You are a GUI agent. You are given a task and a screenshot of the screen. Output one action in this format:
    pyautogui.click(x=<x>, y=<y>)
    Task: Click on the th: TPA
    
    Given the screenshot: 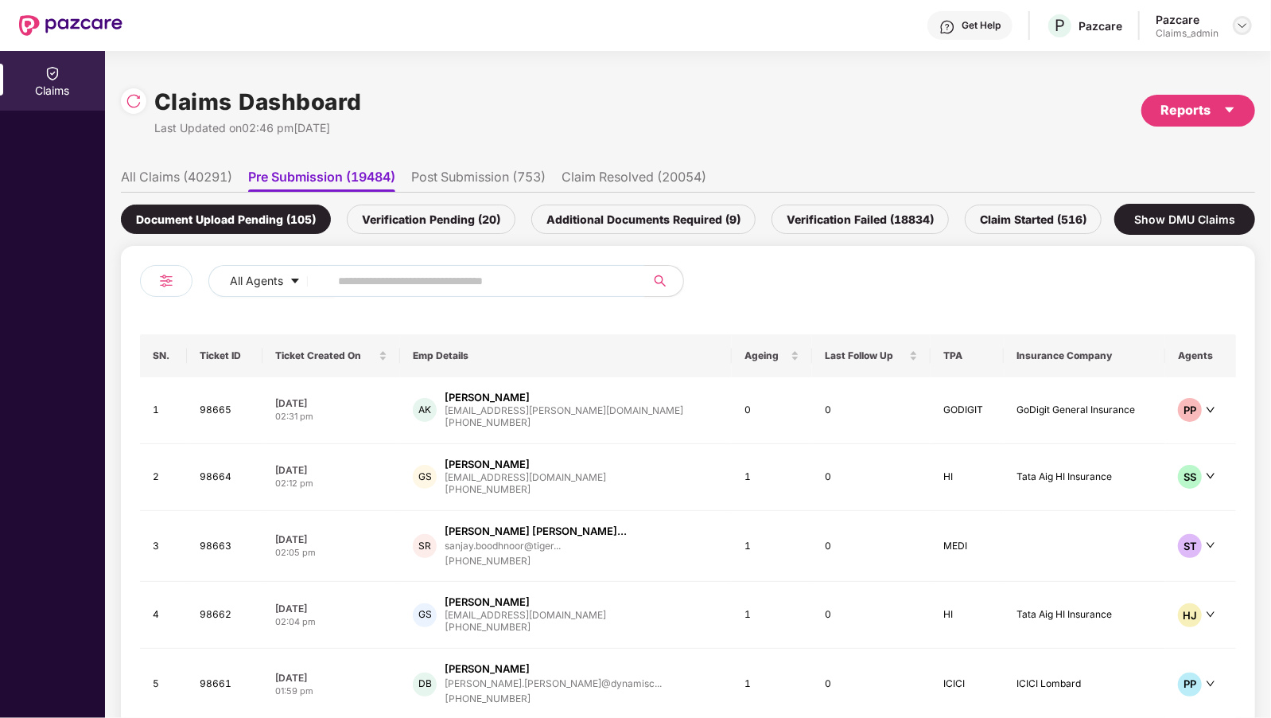 What is the action you would take?
    pyautogui.click(x=968, y=356)
    